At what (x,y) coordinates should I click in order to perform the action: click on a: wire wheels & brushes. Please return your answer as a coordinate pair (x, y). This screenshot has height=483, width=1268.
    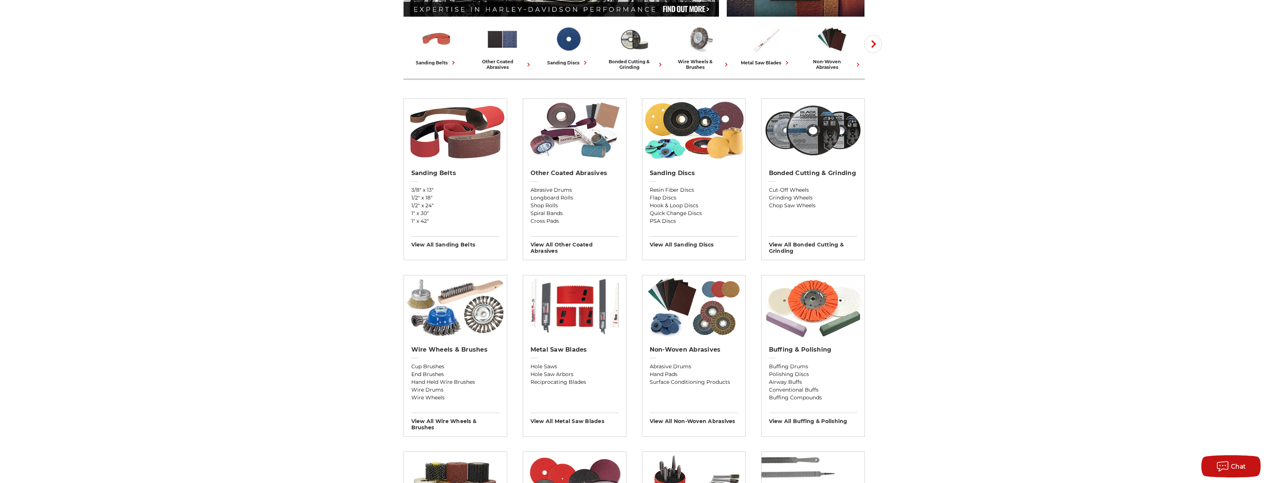
    Looking at the image, I should click on (700, 47).